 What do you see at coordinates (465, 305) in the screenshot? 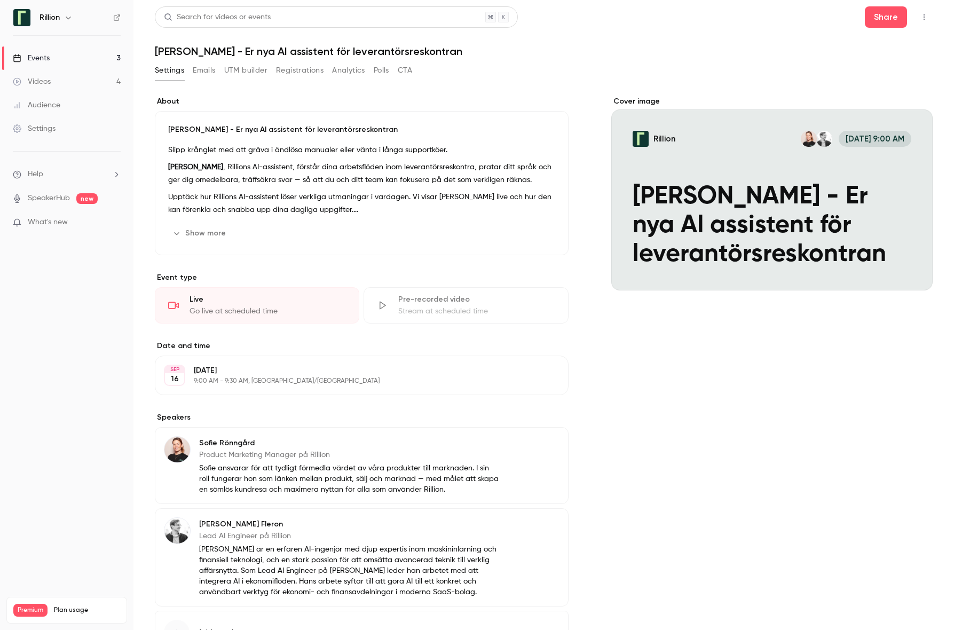
I see `div: Pre-recorded videoStream at scheduled time` at bounding box center [465, 305].